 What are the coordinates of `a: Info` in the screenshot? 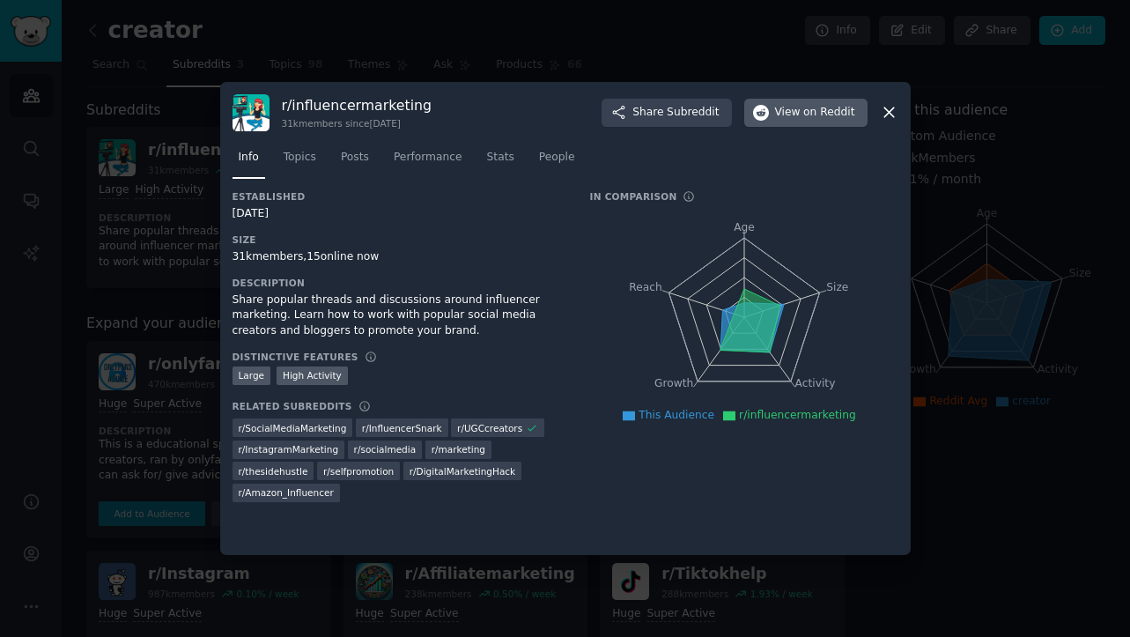 It's located at (248, 161).